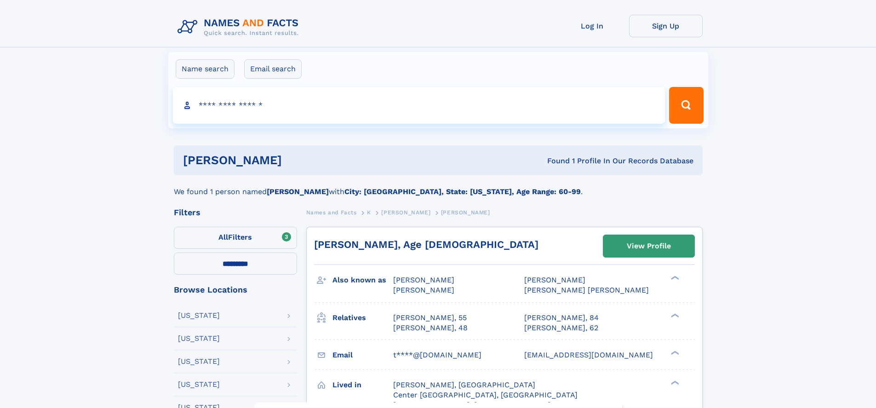 The height and width of the screenshot is (408, 876). What do you see at coordinates (438, 186) in the screenshot?
I see `div: We found 1 person named with .` at bounding box center [438, 186].